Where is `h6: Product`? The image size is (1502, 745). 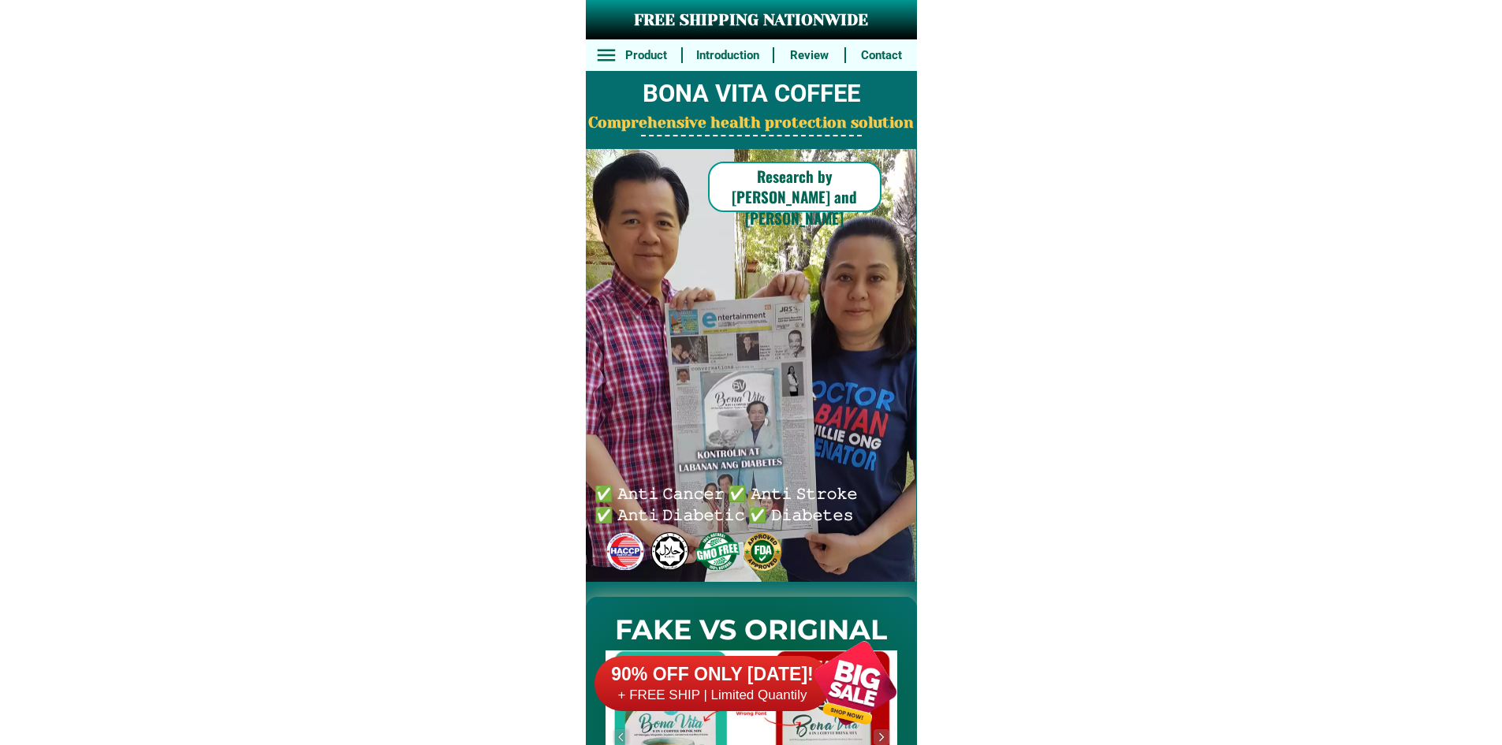 h6: Product is located at coordinates (646, 55).